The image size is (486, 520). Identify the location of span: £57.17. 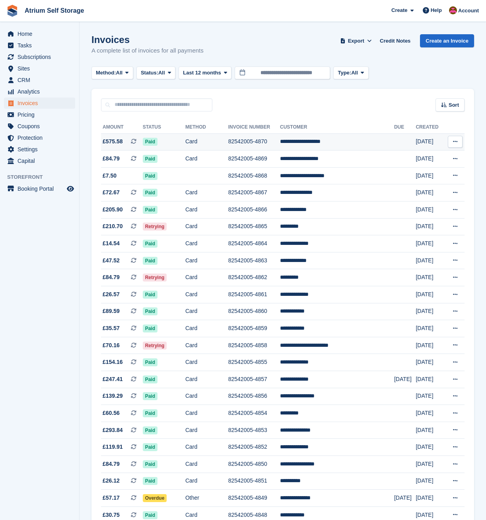
(111, 497).